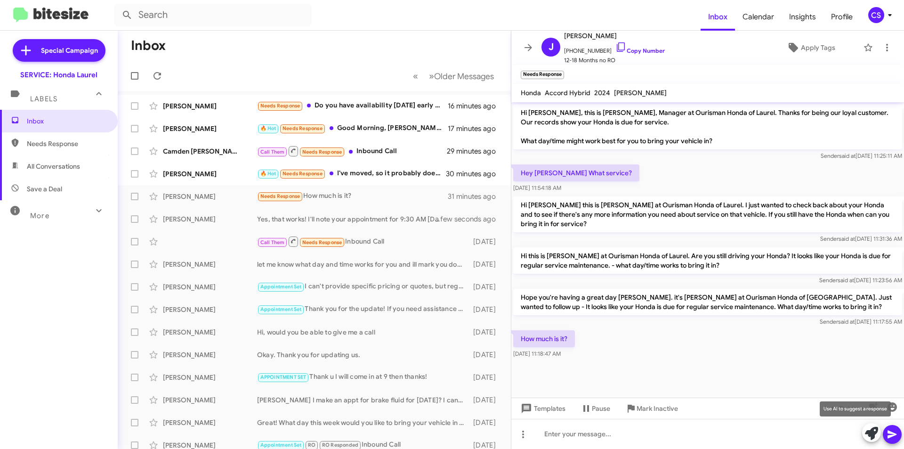  I want to click on div: Great! What day this week would you like to bring your vehicle in for service in the afternoon?, so click(363, 422).